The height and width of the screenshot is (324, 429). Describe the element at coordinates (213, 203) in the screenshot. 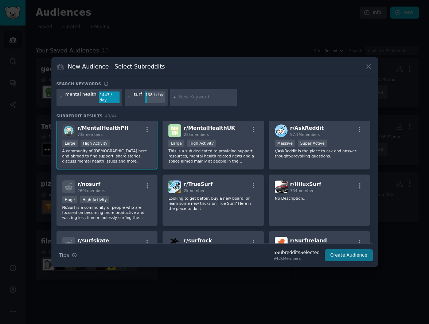

I see `p: Looking to get better, buy a new board, or learn some new tricks on True Surf? Here is the place ...` at that location.